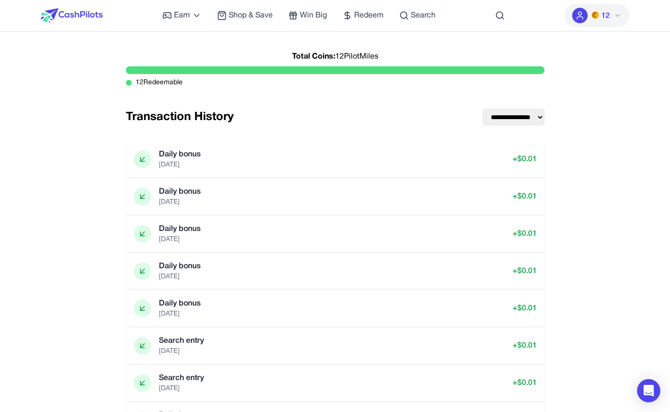 Image resolution: width=670 pixels, height=412 pixels. What do you see at coordinates (597, 15) in the screenshot?
I see `button: PMs12` at bounding box center [597, 15].